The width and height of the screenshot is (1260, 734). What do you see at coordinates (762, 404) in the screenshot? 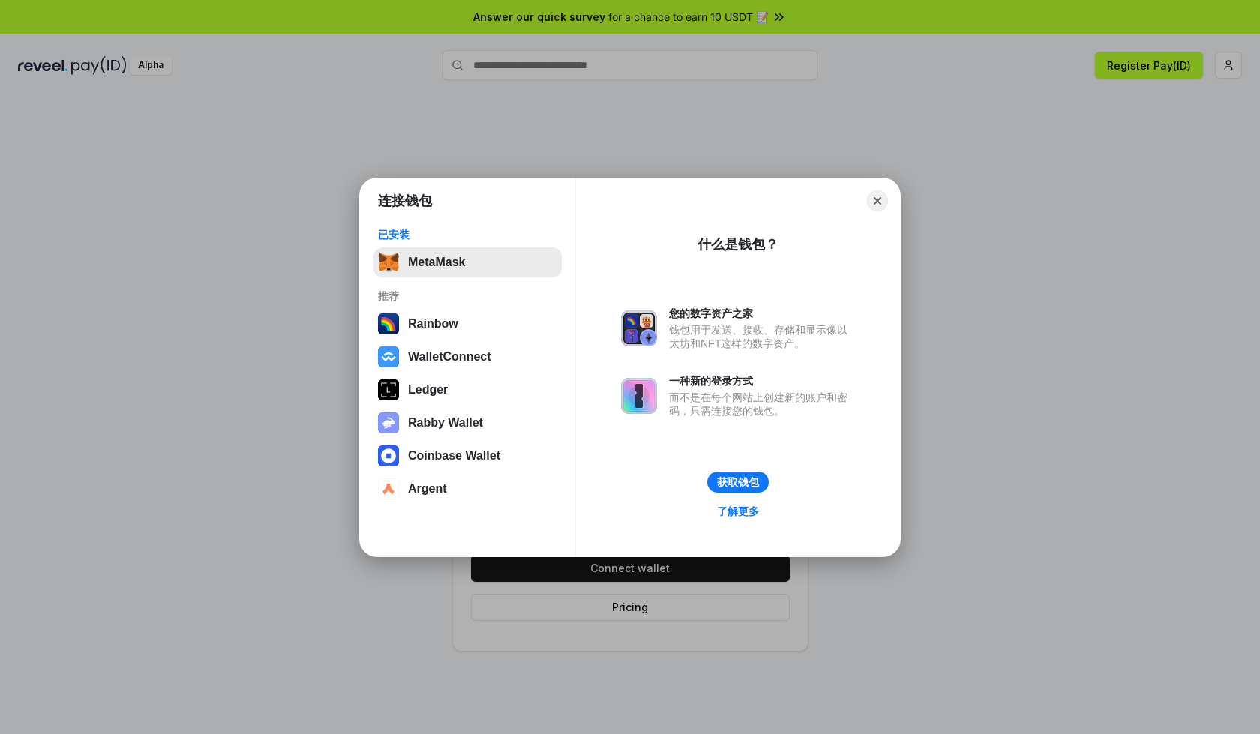
I see `div: 而不是在每个网站上创建新的账户和密码，只需连接您的钱包。` at bounding box center [762, 404].